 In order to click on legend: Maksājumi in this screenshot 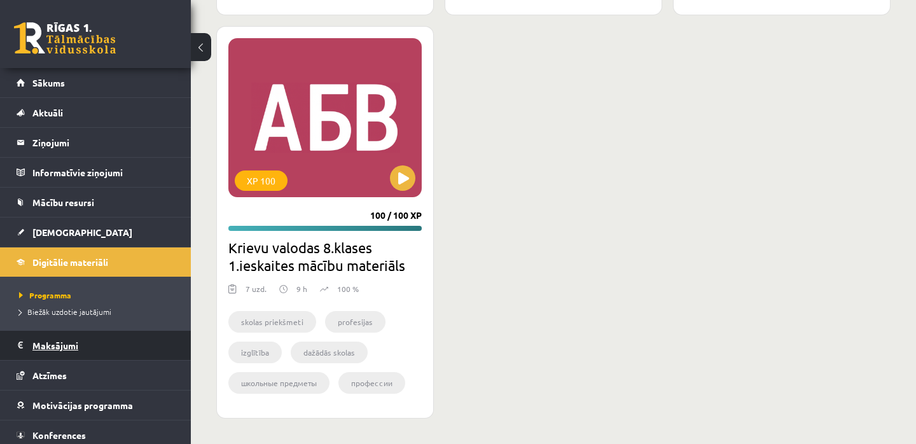, I will do `click(104, 345)`.